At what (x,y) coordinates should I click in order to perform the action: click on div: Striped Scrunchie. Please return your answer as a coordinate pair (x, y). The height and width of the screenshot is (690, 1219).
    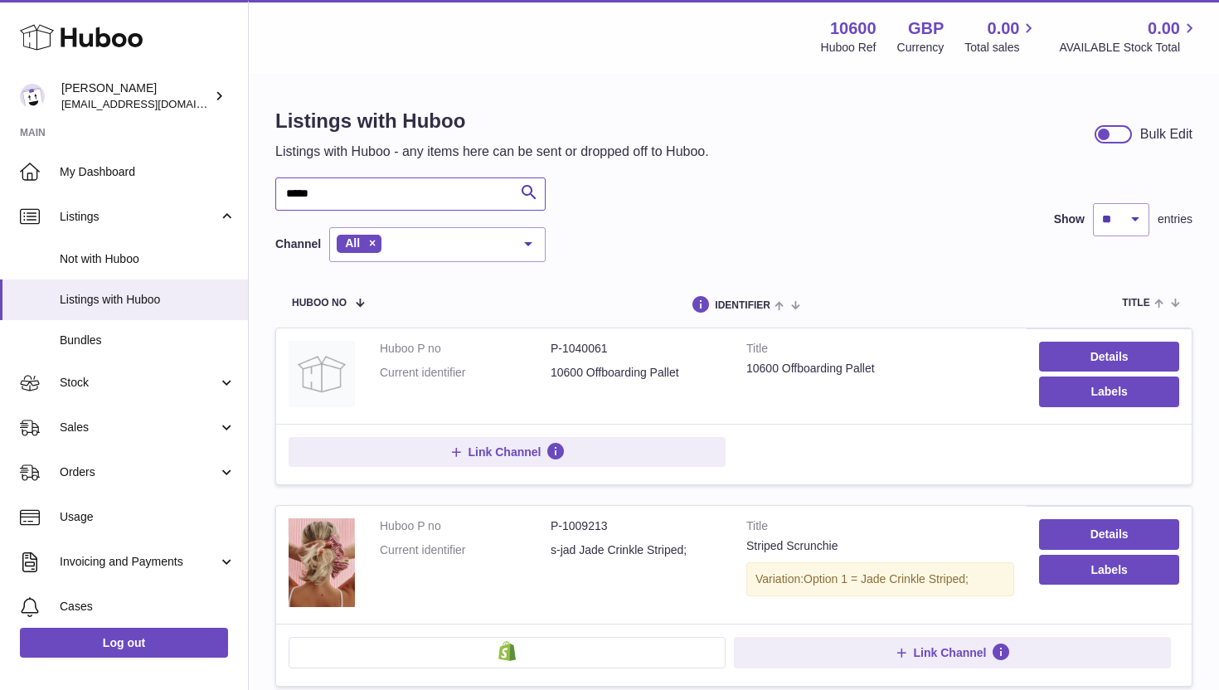
    Looking at the image, I should click on (880, 546).